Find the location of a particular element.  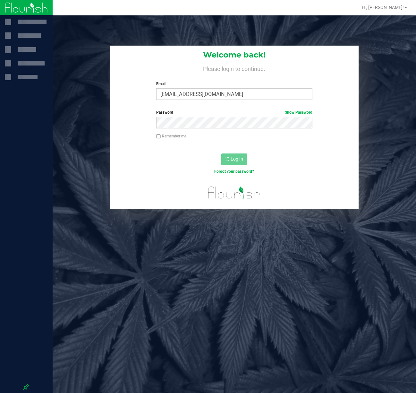

label: Email is located at coordinates (234, 84).